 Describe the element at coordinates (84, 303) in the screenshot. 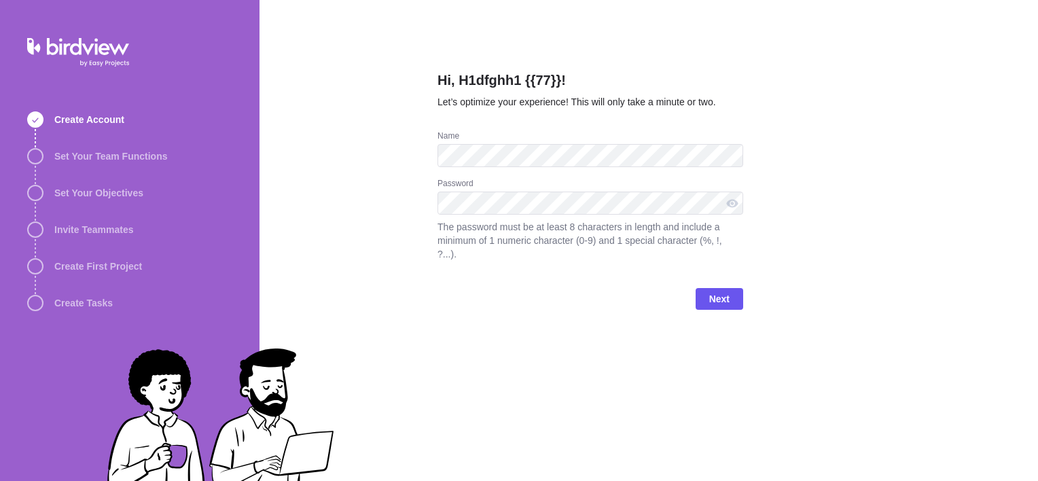

I see `span: Create Tasks` at that location.